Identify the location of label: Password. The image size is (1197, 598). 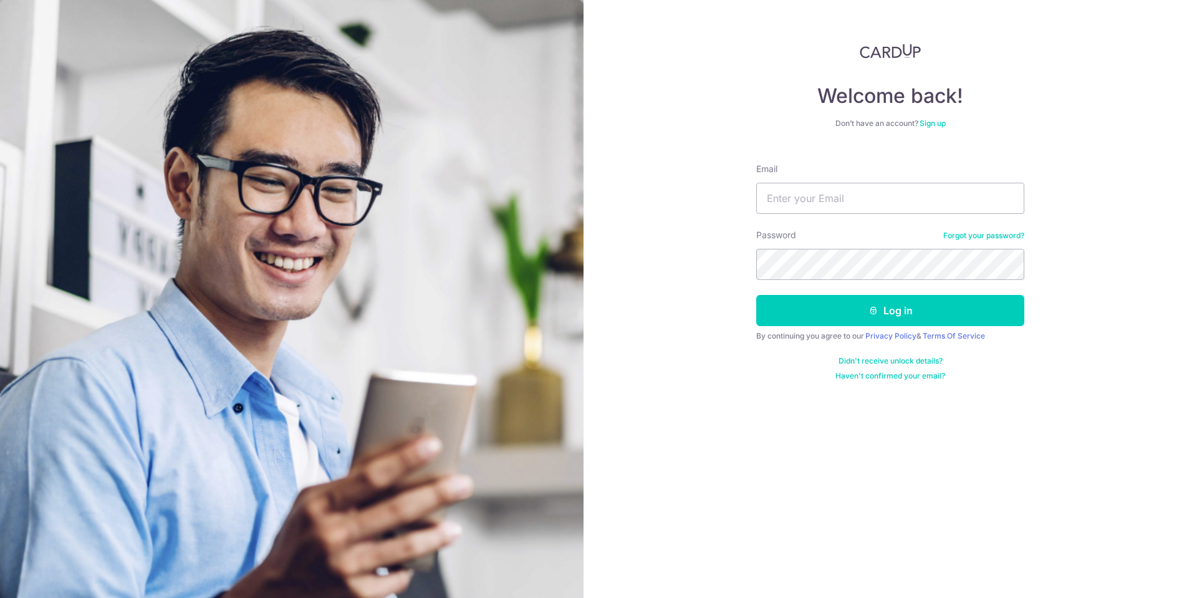
(776, 235).